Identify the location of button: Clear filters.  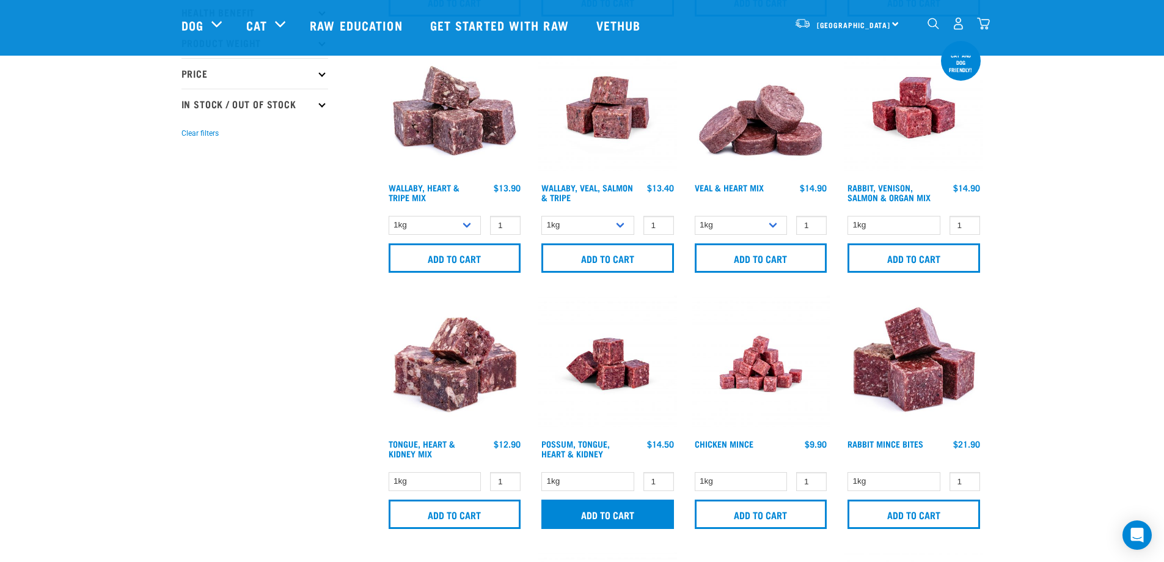
(200, 133).